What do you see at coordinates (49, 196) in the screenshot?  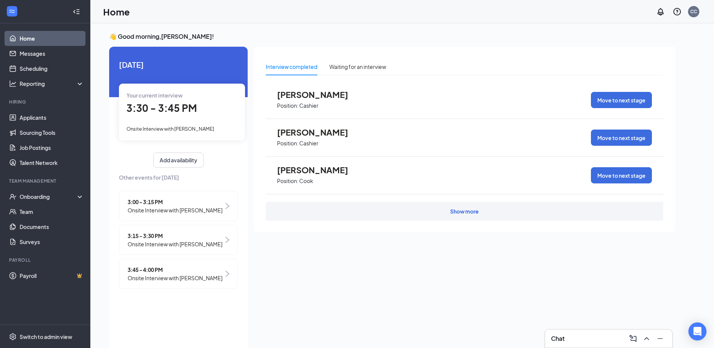 I see `div: Onboarding` at bounding box center [49, 196].